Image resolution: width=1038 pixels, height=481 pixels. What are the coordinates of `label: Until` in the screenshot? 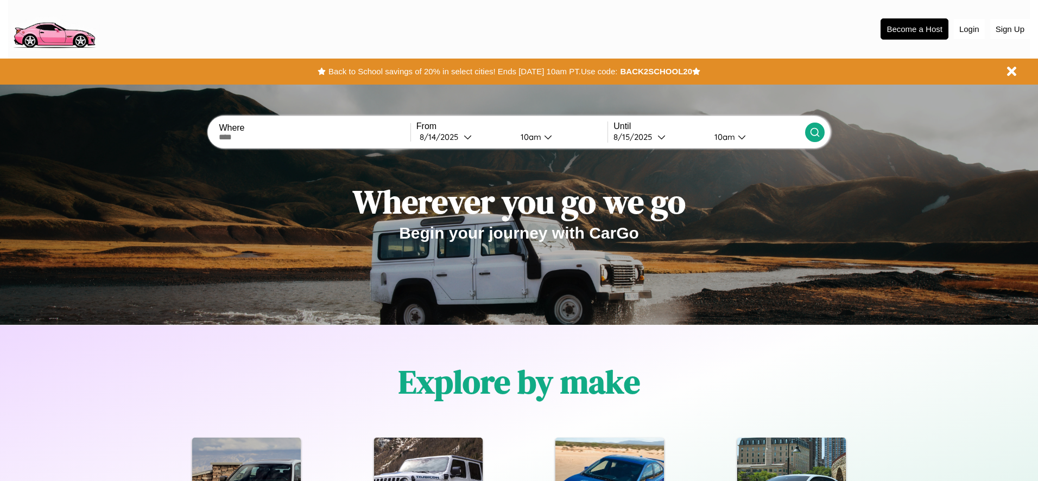 It's located at (709, 126).